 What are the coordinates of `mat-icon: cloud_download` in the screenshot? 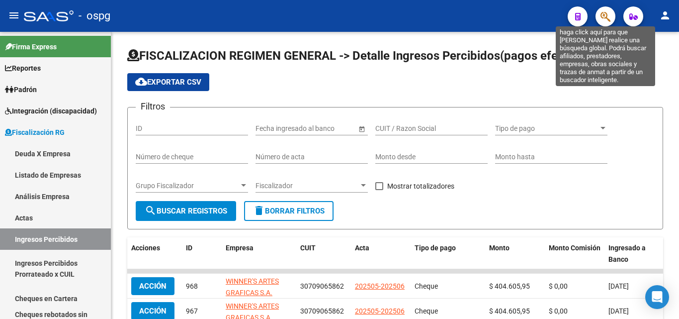 It's located at (141, 82).